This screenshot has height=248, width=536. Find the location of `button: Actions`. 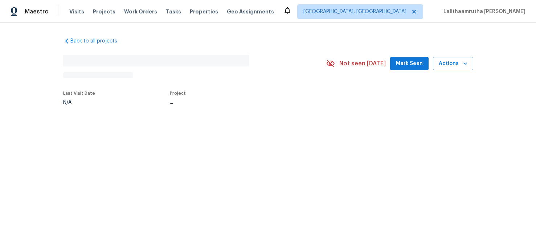

button: Actions is located at coordinates (453, 64).